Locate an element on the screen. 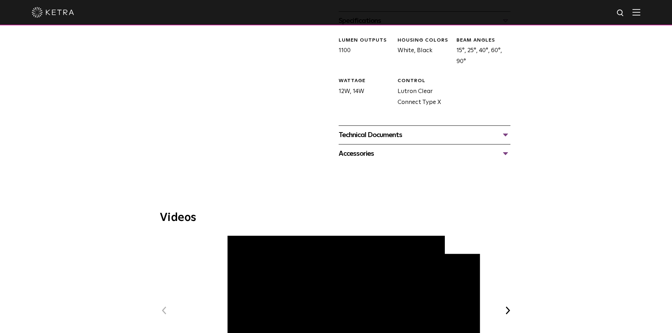 This screenshot has height=333, width=672. div: 12W, 14W is located at coordinates (363, 93).